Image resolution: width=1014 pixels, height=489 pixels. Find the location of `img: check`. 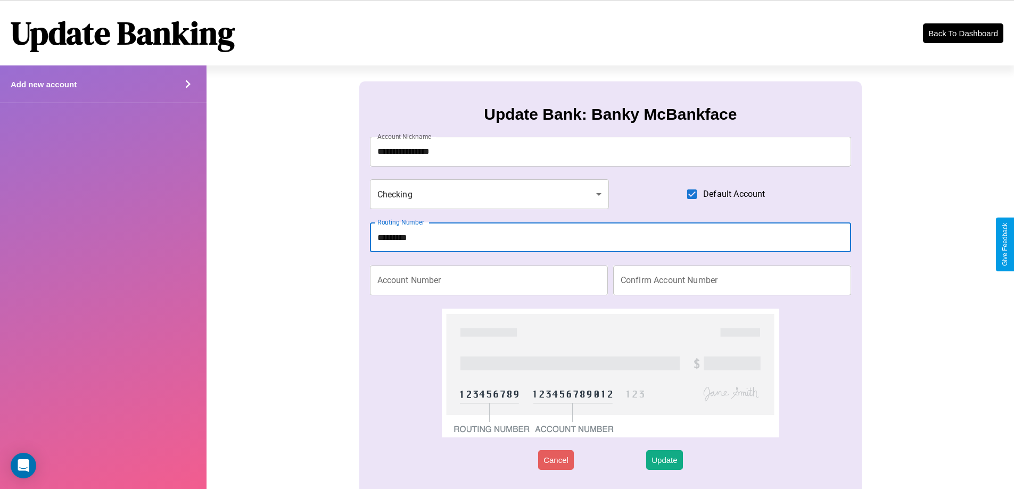

img: check is located at coordinates (610, 373).